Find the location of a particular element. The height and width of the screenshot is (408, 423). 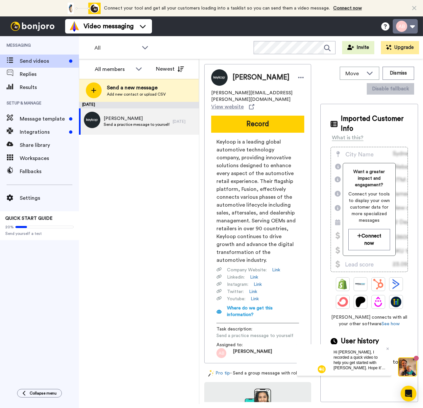

img: Drip is located at coordinates (378, 302).